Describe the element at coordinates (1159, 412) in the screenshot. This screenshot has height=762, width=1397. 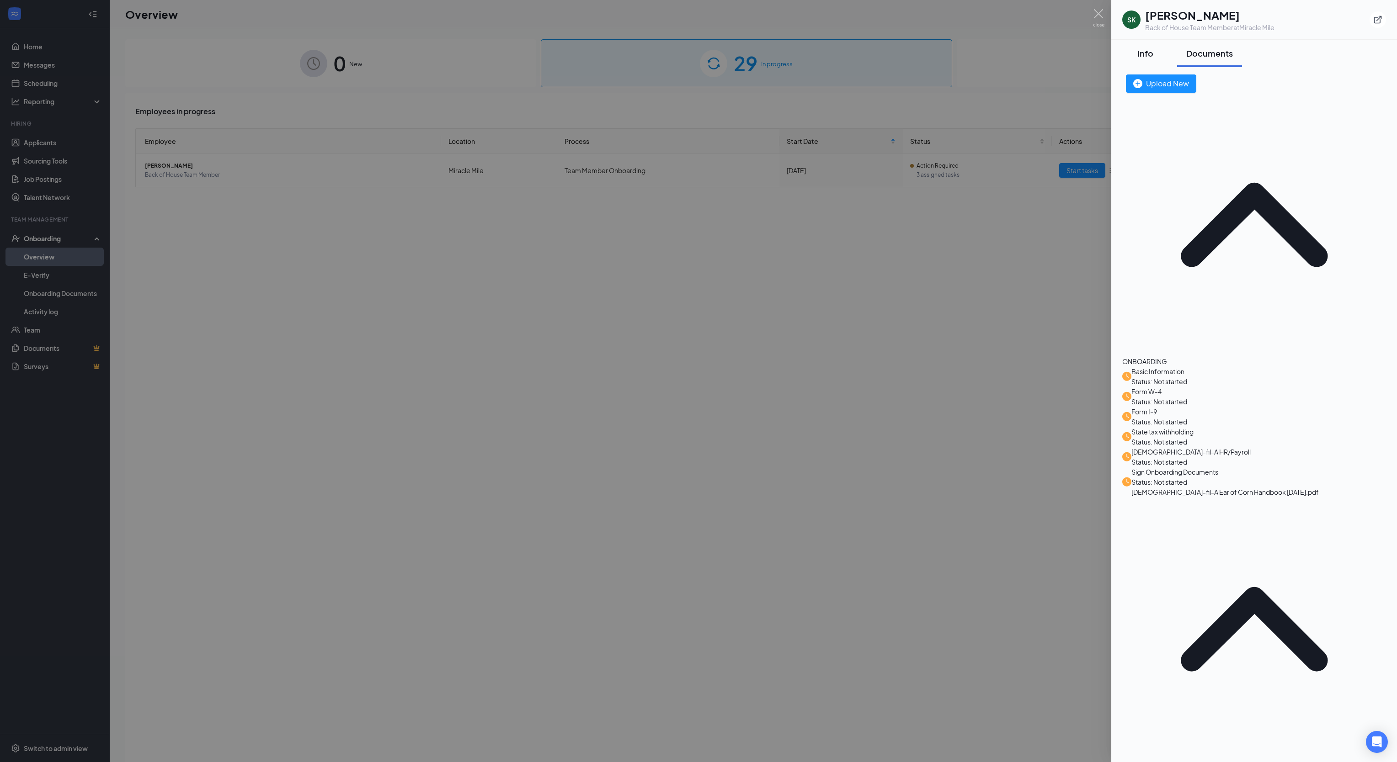
I see `span: Form I-9` at that location.